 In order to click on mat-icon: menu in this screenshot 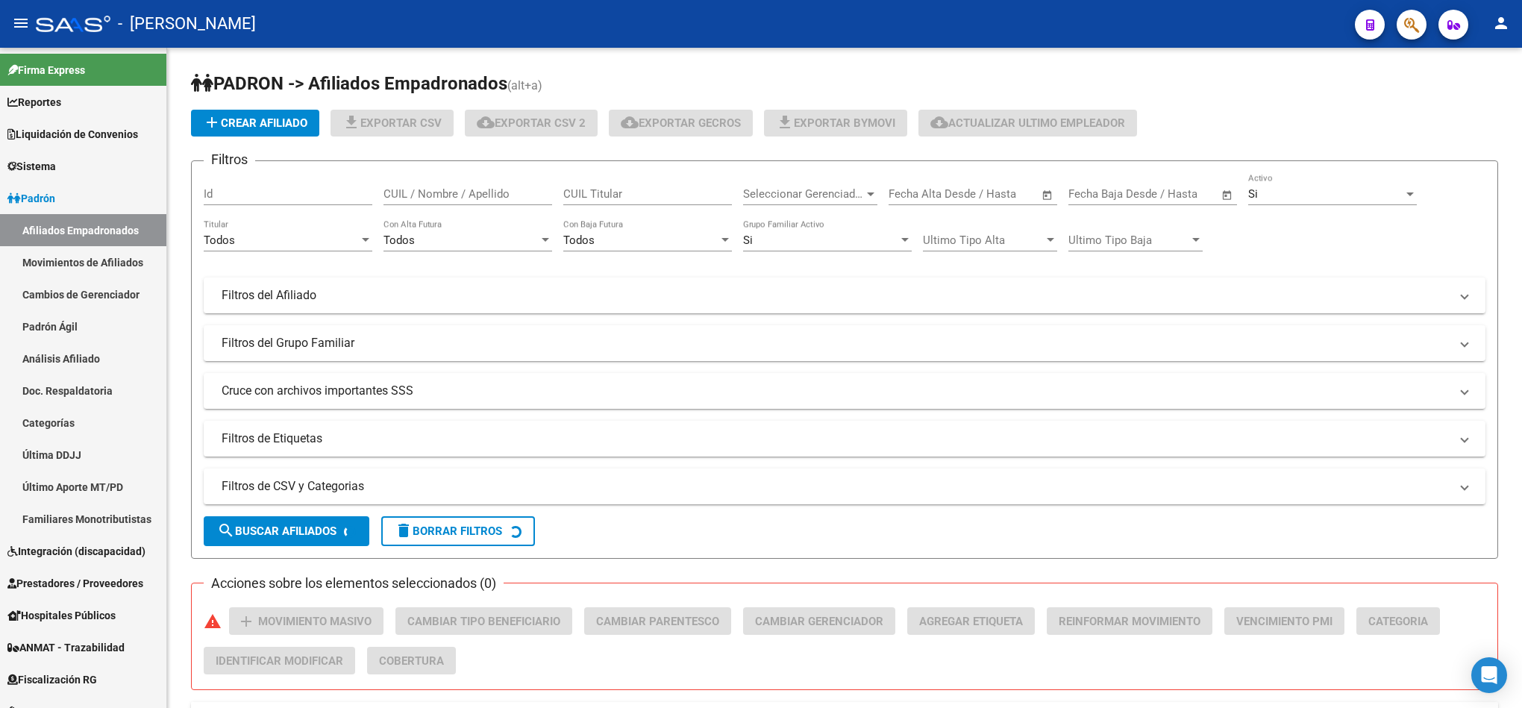, I will do `click(21, 23)`.